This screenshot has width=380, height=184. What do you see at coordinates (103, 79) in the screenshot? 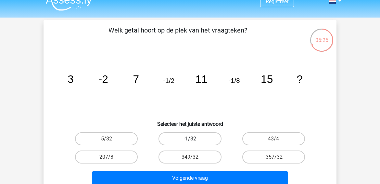
I see `tspan: -2` at bounding box center [103, 79].